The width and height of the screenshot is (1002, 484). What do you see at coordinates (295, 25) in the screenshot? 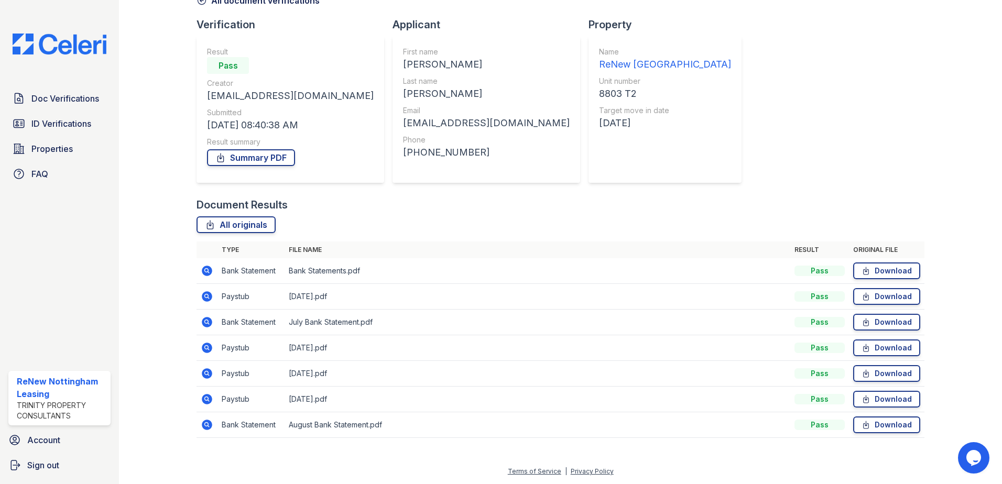
I see `div: Verification` at bounding box center [295, 25].